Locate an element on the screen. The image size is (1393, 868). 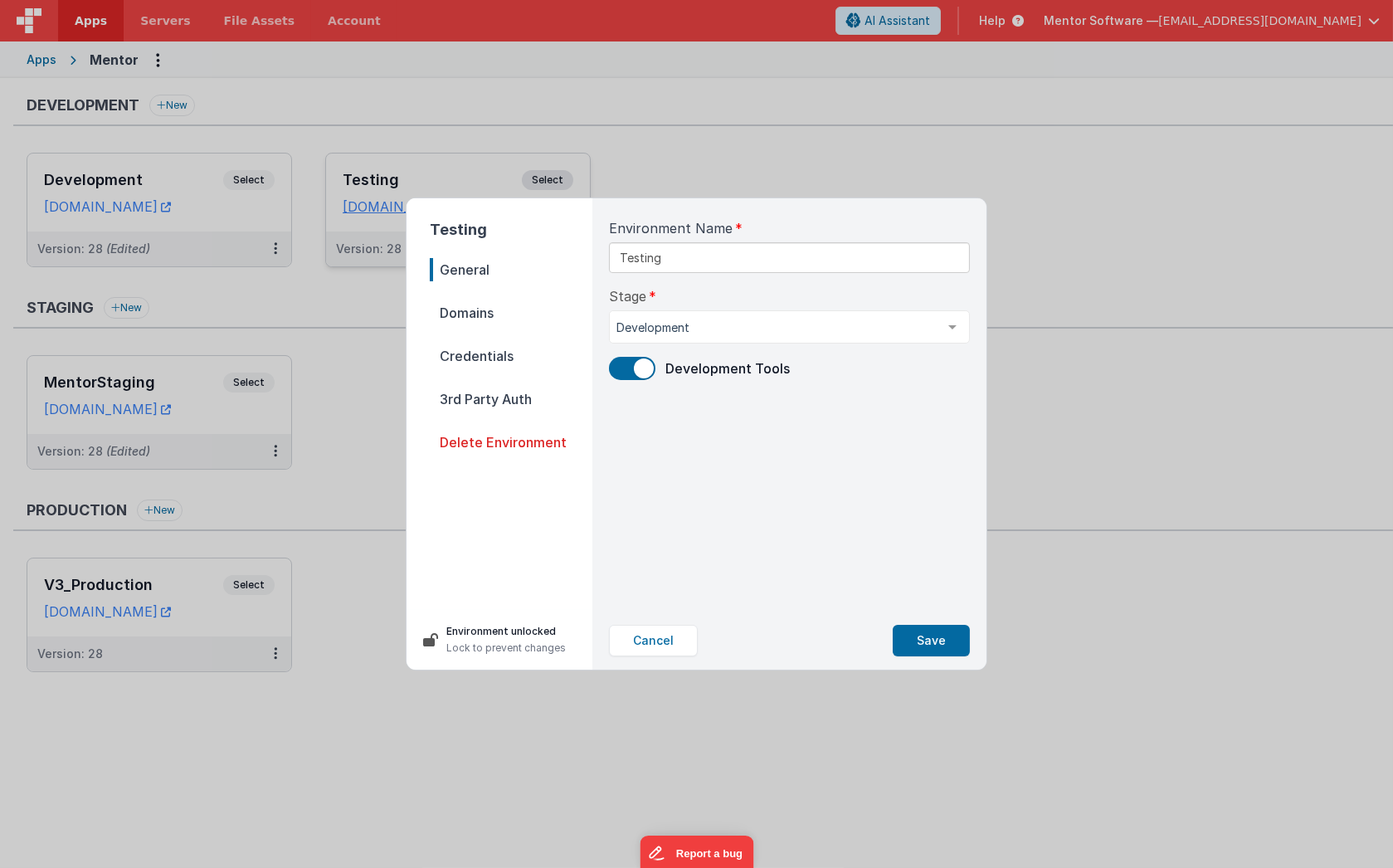
span: Environment Name is located at coordinates (670, 228).